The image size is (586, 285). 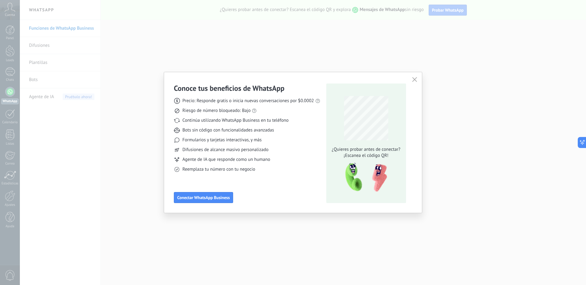 I want to click on span: Riesgo de número bloqueado: Bajo, so click(x=216, y=111).